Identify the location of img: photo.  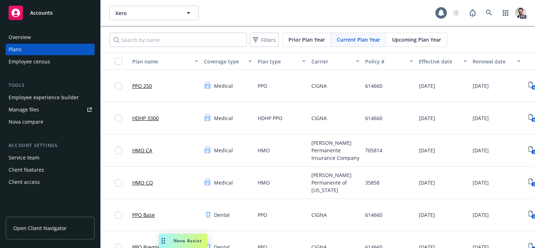
(521, 13).